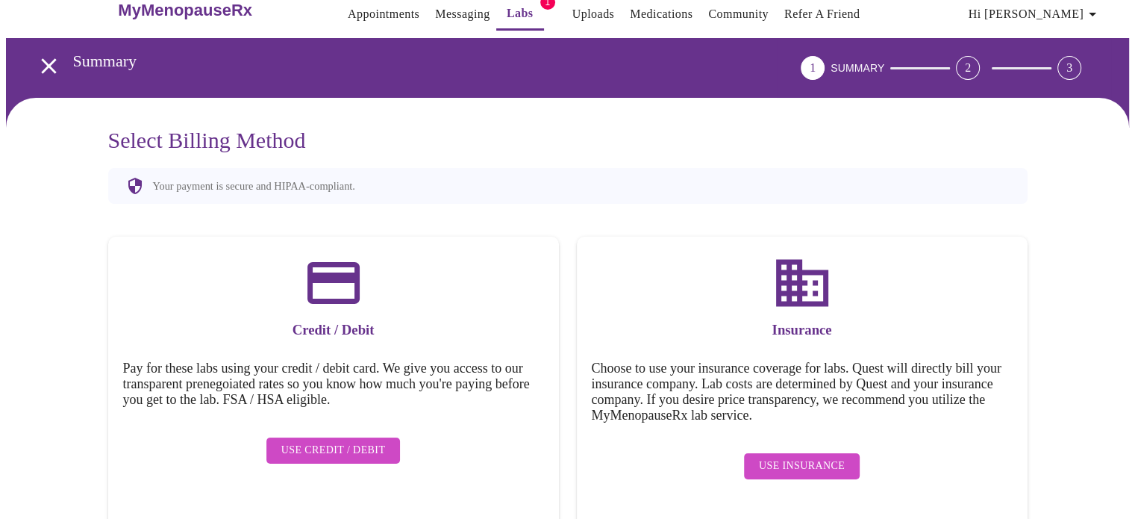 This screenshot has height=519, width=1135. What do you see at coordinates (396, 61) in the screenshot?
I see `h3: Summary` at bounding box center [396, 61].